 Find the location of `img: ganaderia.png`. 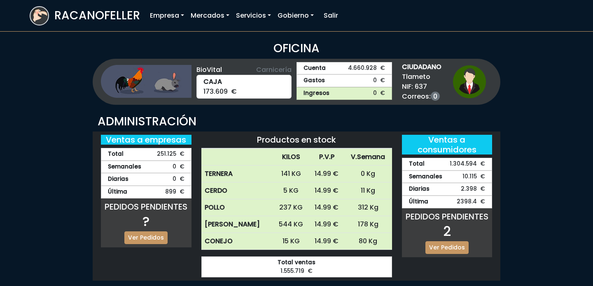

img: ganaderia.png is located at coordinates (146, 81).